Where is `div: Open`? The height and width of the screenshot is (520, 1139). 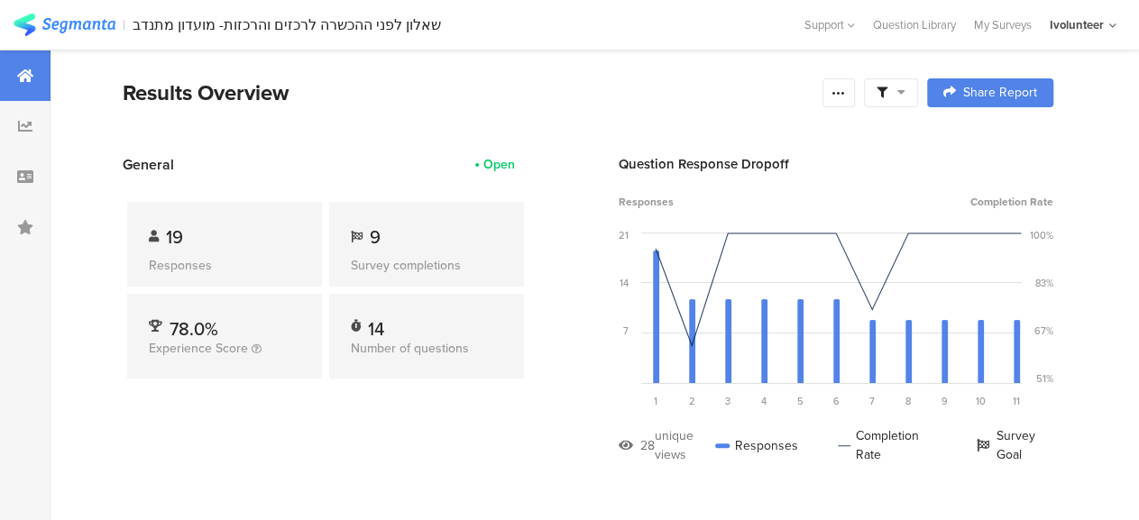
div: Open is located at coordinates (499, 164).